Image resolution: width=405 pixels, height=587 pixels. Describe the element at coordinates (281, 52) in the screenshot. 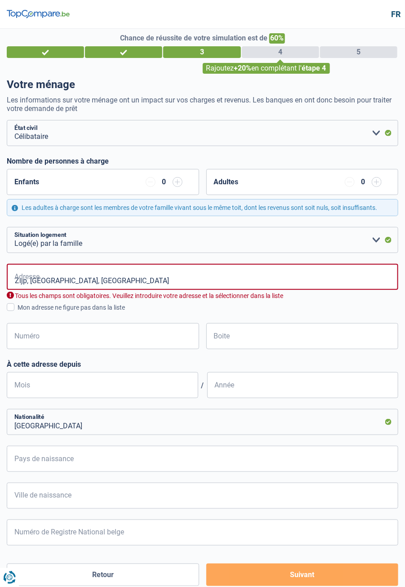

I see `div: 4` at that location.